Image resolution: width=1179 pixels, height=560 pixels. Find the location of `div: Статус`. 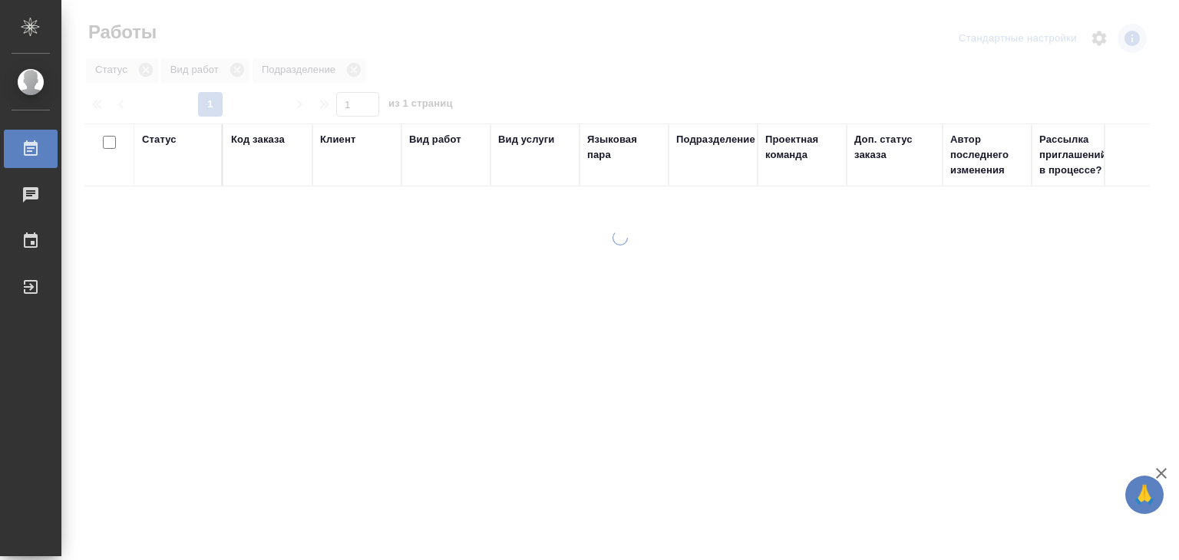

div: Статус is located at coordinates (159, 140).